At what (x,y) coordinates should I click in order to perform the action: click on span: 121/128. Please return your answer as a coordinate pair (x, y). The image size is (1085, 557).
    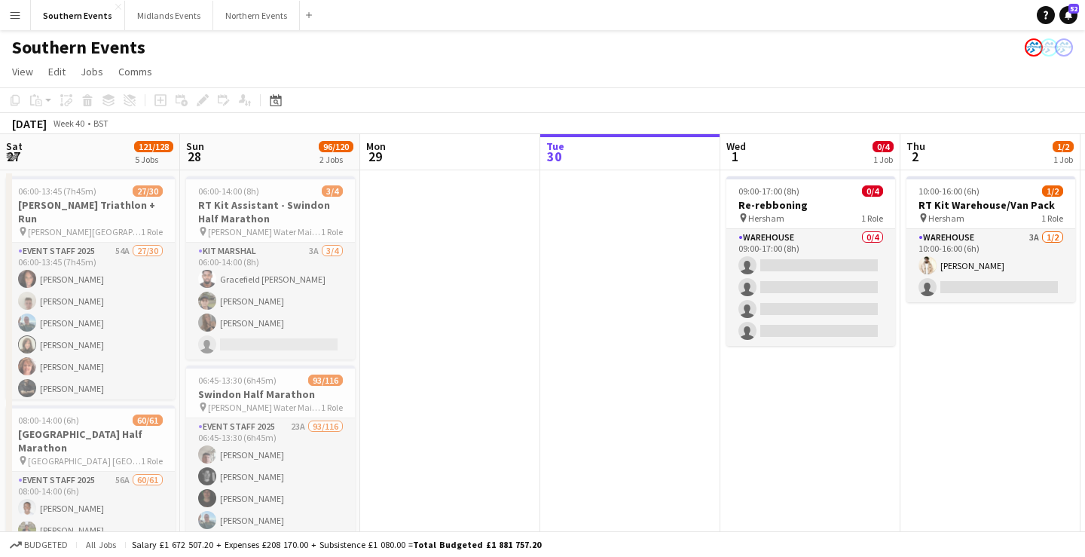
    Looking at the image, I should click on (154, 146).